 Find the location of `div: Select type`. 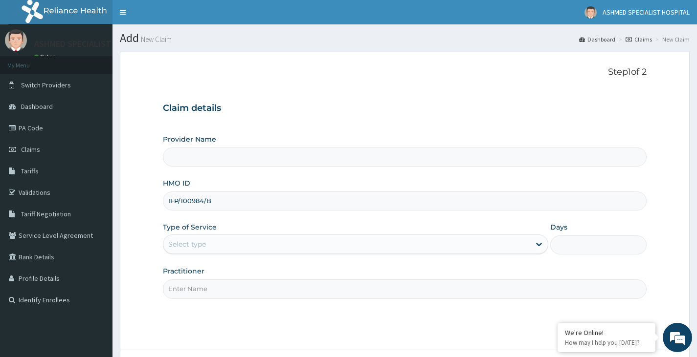

div: Select type is located at coordinates (187, 245).